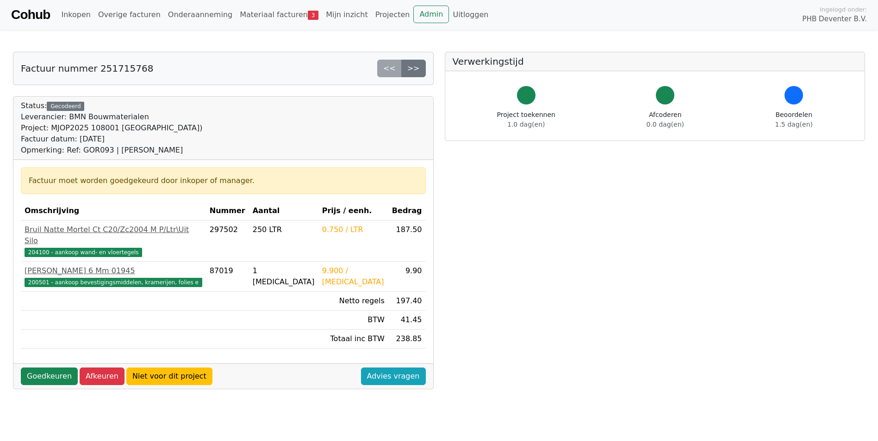  I want to click on td: 238.85, so click(407, 339).